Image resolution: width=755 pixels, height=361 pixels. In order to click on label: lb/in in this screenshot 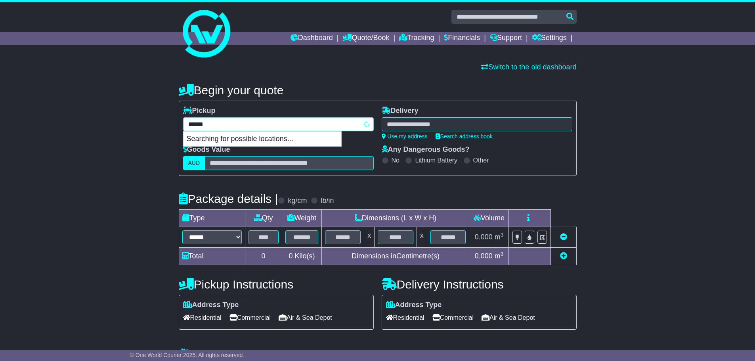, I will do `click(327, 201)`.